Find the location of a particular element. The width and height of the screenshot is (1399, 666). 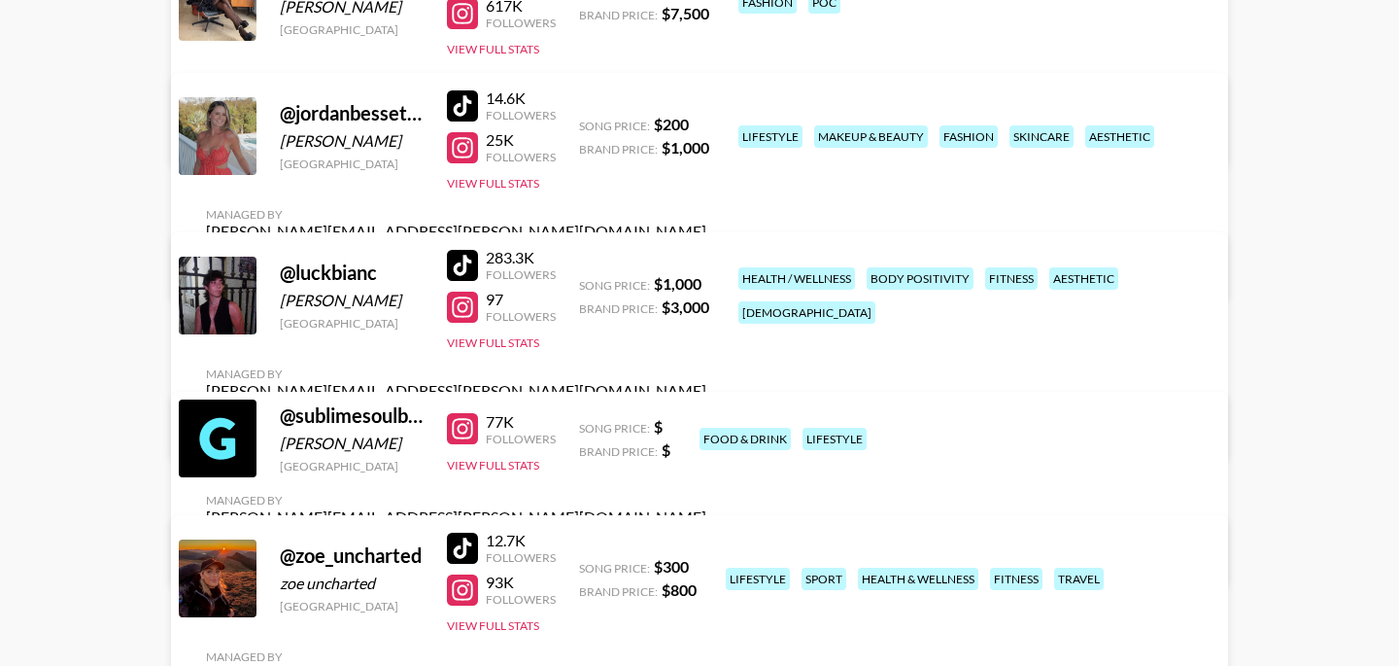

div: makeup & beauty is located at coordinates (871, 136).